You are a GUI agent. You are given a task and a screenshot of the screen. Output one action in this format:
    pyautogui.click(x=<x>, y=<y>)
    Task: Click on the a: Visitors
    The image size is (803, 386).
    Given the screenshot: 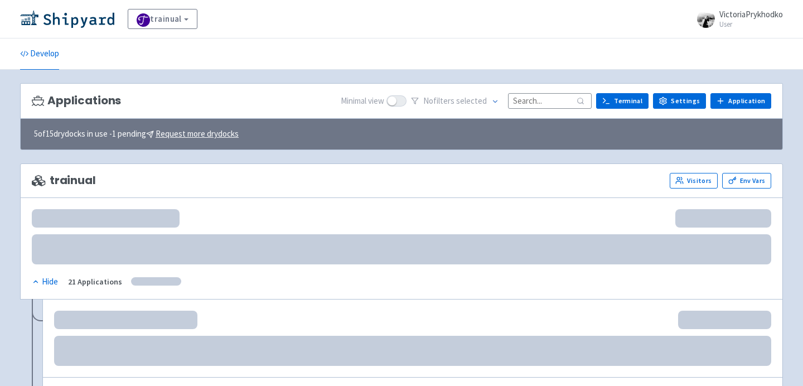 What is the action you would take?
    pyautogui.click(x=694, y=181)
    